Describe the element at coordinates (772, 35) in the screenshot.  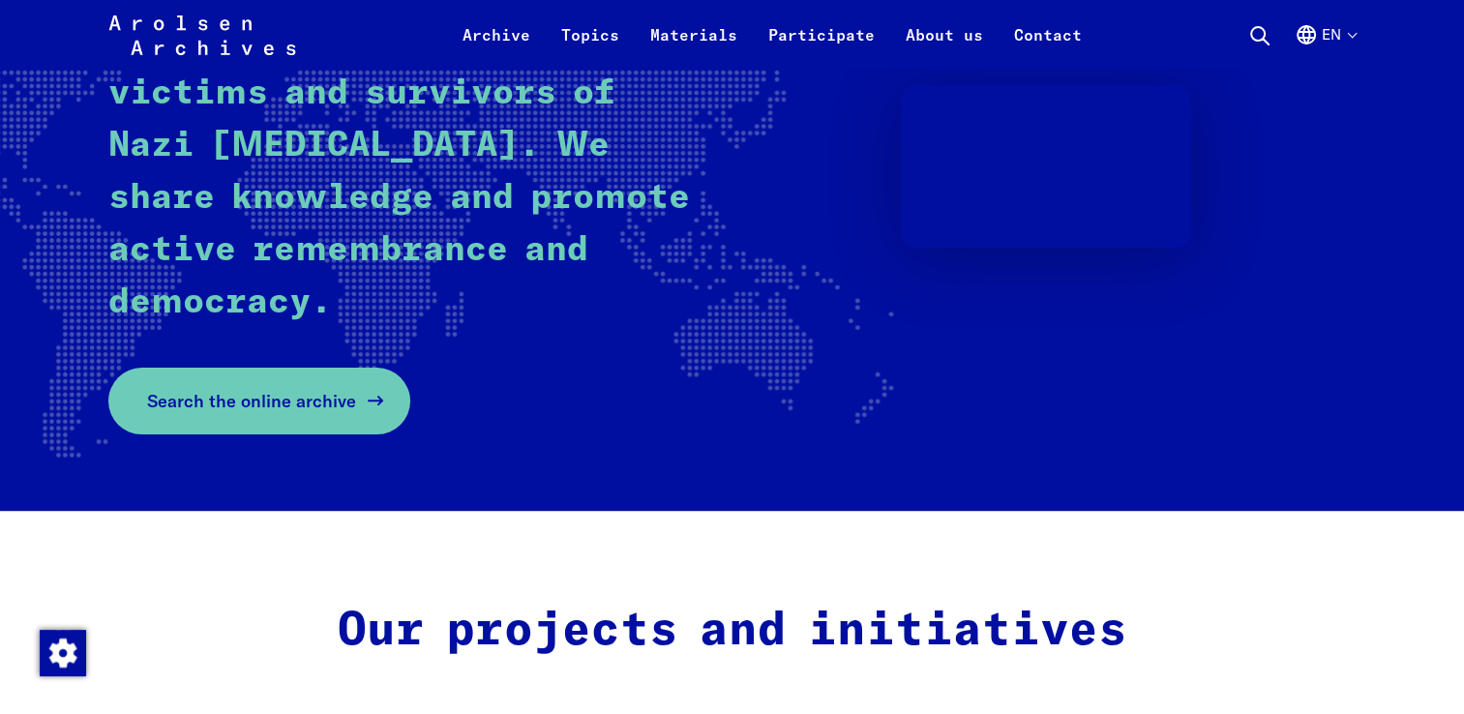
I see `nav: Primary` at that location.